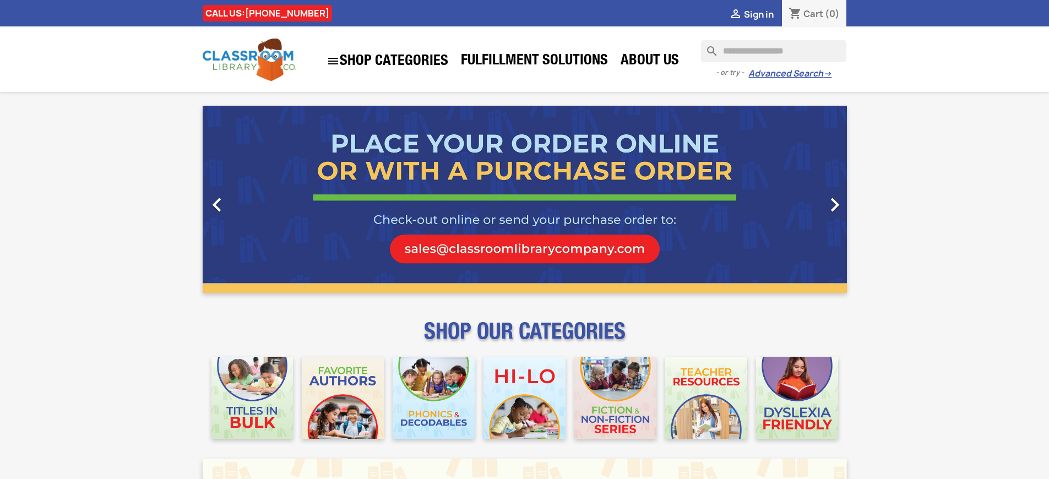  Describe the element at coordinates (751, 14) in the screenshot. I see `a:  Sign in` at that location.